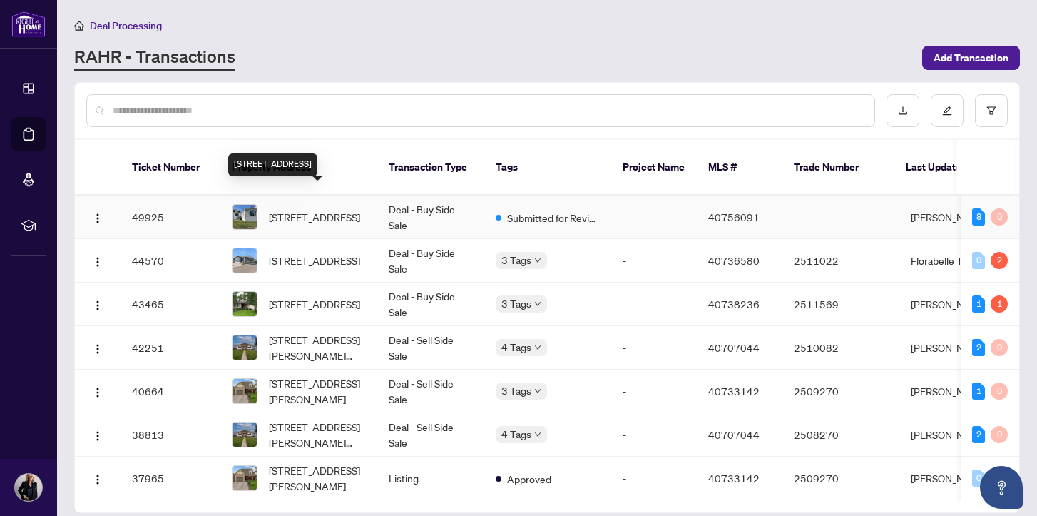  What do you see at coordinates (992, 111) in the screenshot?
I see `button: filter` at bounding box center [992, 111].